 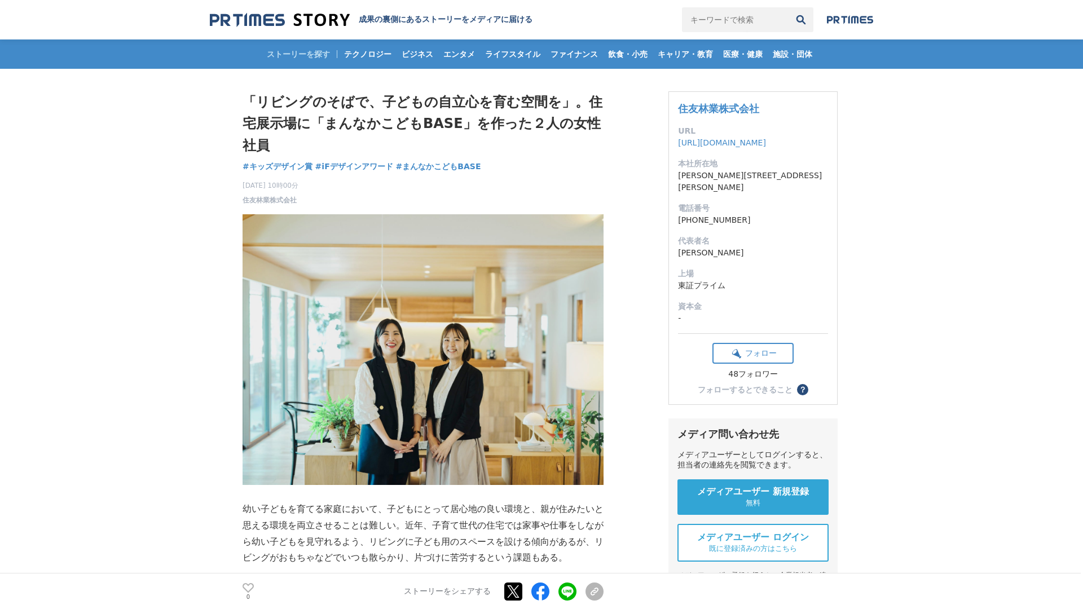 I want to click on span: ファイナンス, so click(x=574, y=54).